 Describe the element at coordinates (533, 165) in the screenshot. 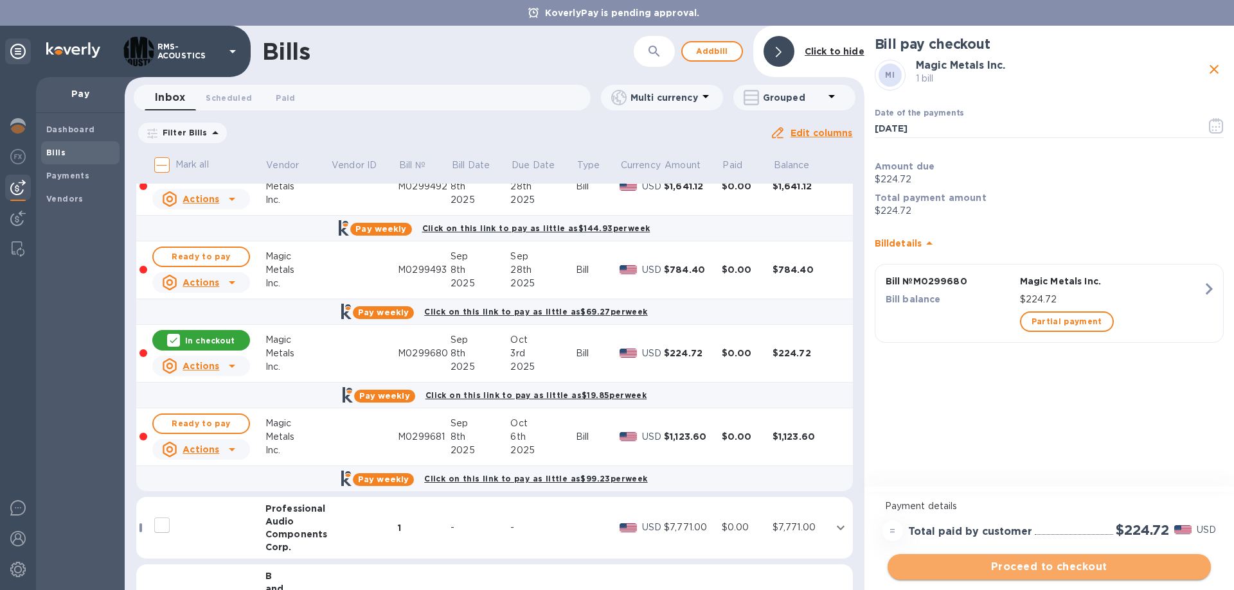

I see `span: Due Date` at that location.